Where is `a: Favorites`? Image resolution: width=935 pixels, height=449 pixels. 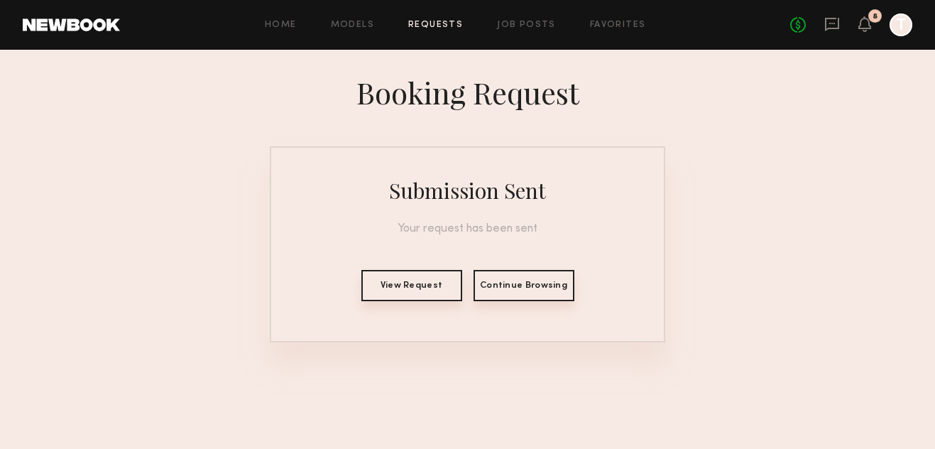 a: Favorites is located at coordinates (617, 25).